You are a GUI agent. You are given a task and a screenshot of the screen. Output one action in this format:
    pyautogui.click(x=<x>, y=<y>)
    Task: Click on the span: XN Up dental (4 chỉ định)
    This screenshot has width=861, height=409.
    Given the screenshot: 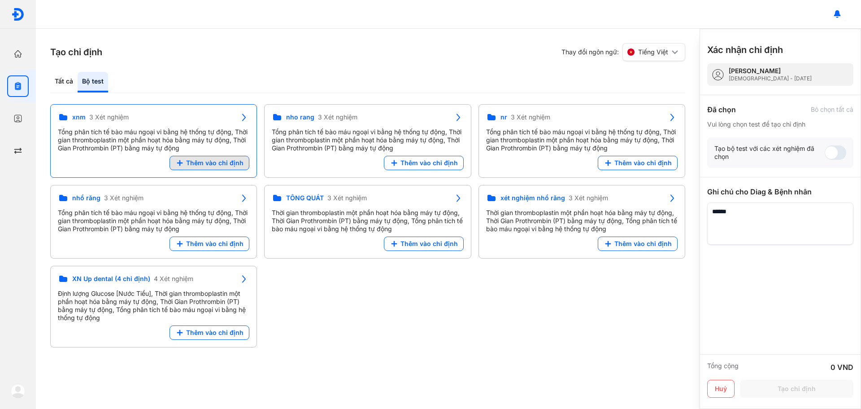 What is the action you would take?
    pyautogui.click(x=111, y=279)
    